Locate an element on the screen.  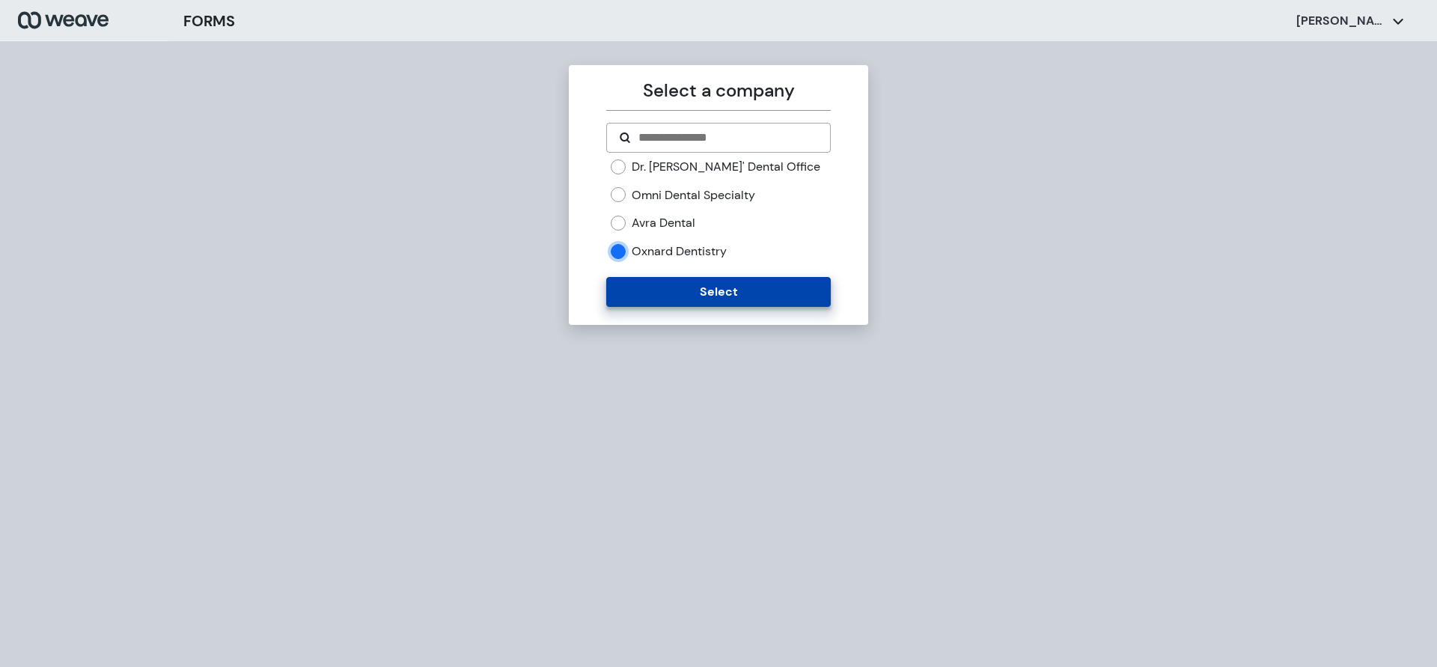
h3: FORMS is located at coordinates (209, 21).